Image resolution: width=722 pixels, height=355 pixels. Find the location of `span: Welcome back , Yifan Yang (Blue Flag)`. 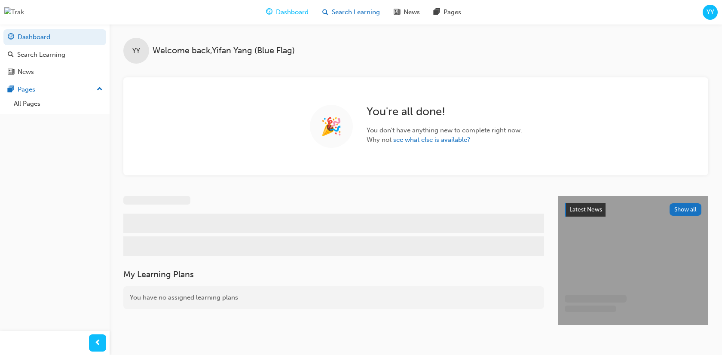

span: Welcome back , Yifan Yang (Blue Flag) is located at coordinates (224, 51).